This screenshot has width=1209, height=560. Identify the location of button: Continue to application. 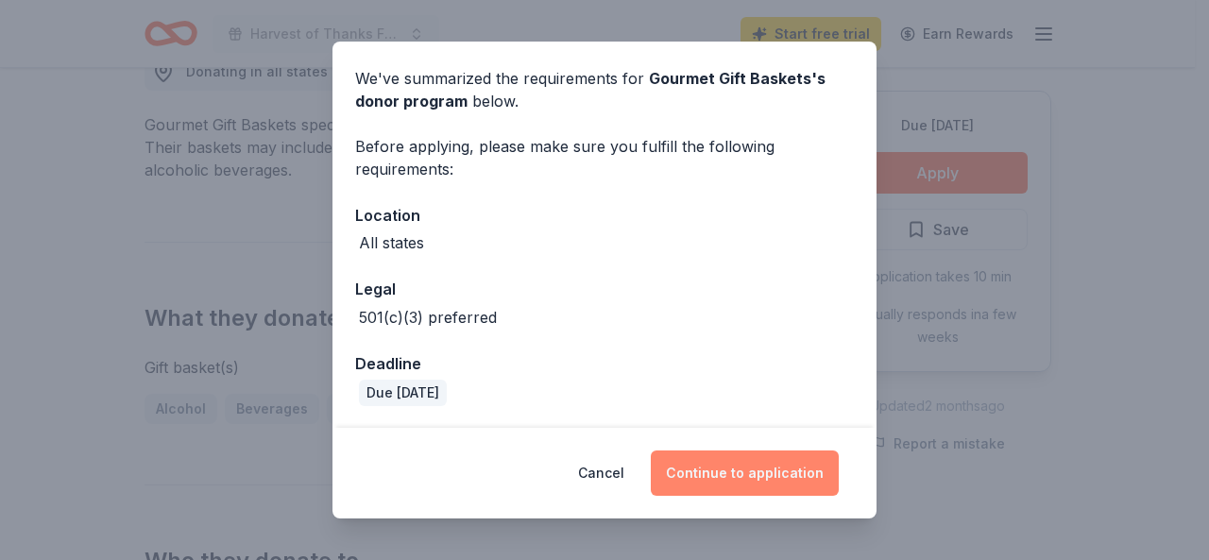
(744, 473).